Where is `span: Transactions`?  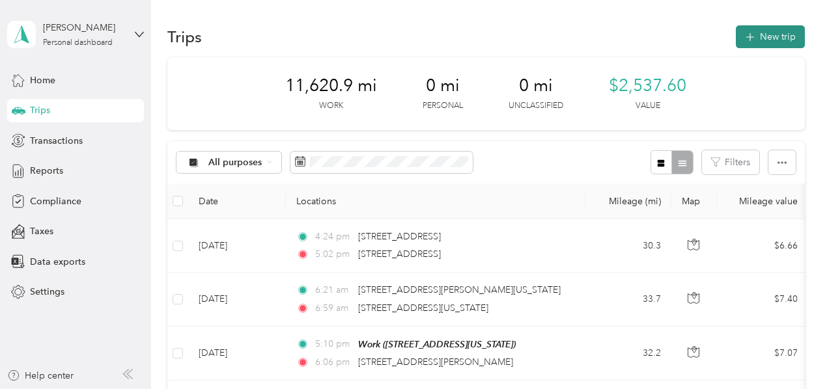 span: Transactions is located at coordinates (56, 141).